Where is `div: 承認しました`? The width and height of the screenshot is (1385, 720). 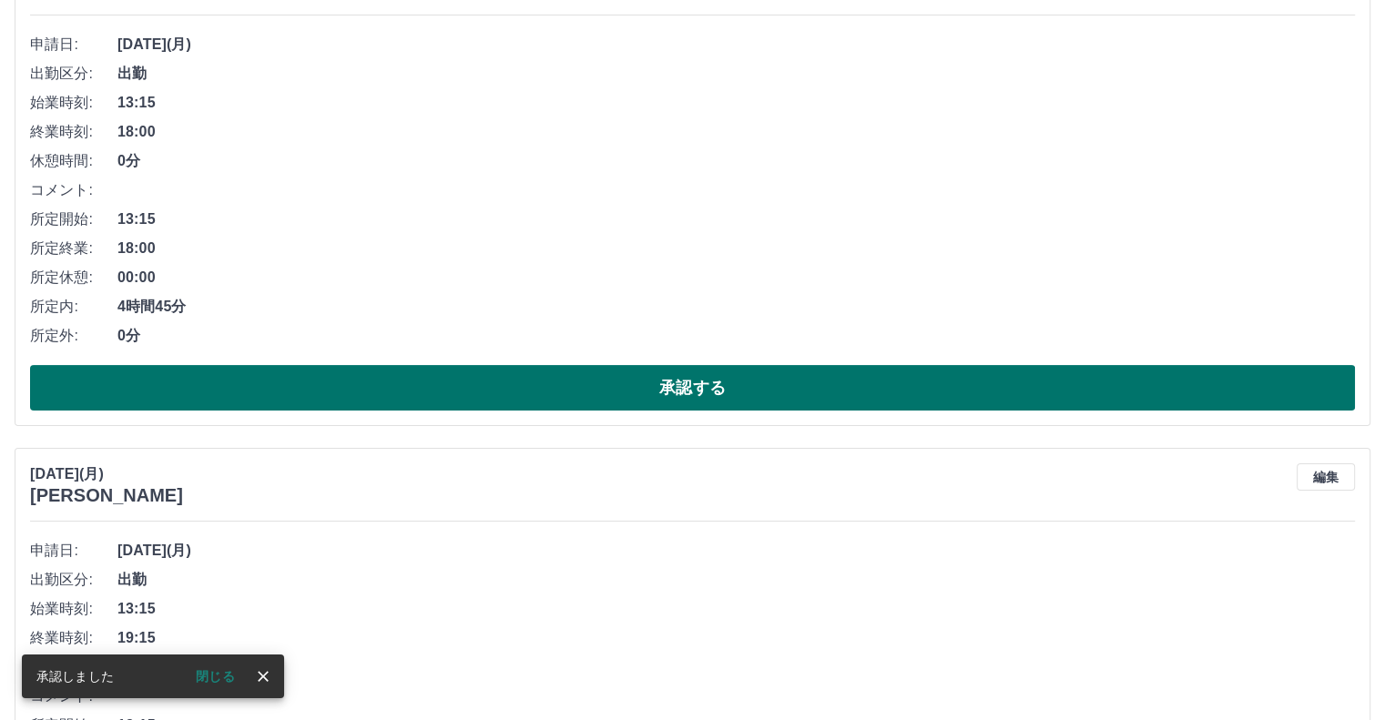 div: 承認しました is located at coordinates (75, 677).